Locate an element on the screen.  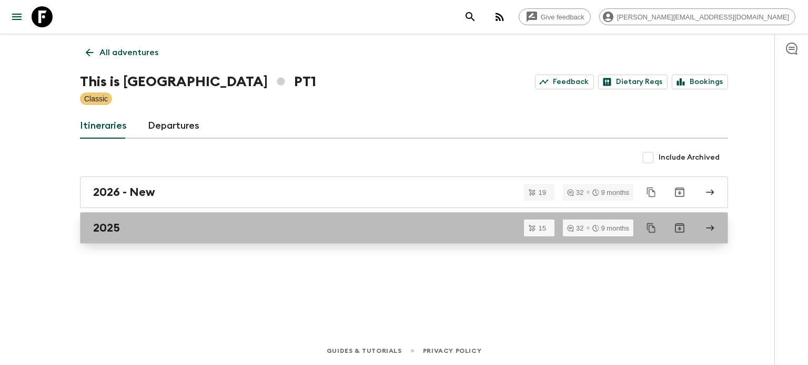
a: Bookings is located at coordinates (699, 82).